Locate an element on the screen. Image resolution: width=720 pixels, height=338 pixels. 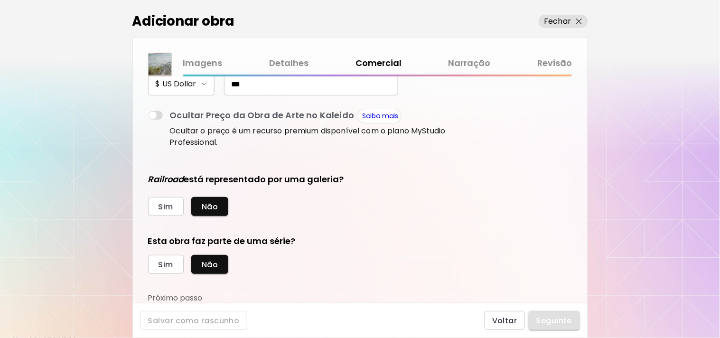
a: Narração is located at coordinates (470, 63).